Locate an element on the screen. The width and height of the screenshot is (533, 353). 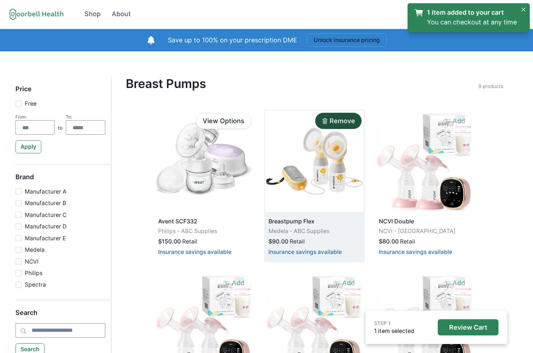
div: To: is located at coordinates (86, 117).